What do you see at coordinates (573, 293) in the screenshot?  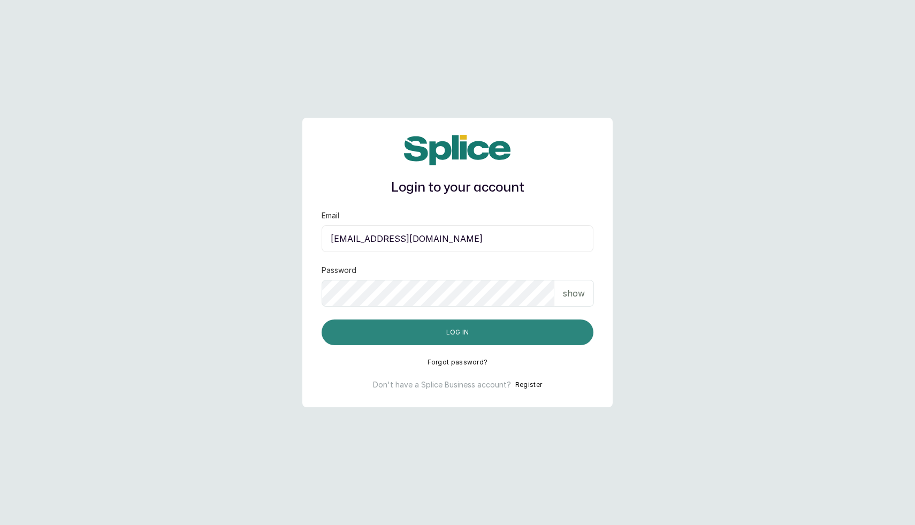 I see `p: show` at bounding box center [573, 293].